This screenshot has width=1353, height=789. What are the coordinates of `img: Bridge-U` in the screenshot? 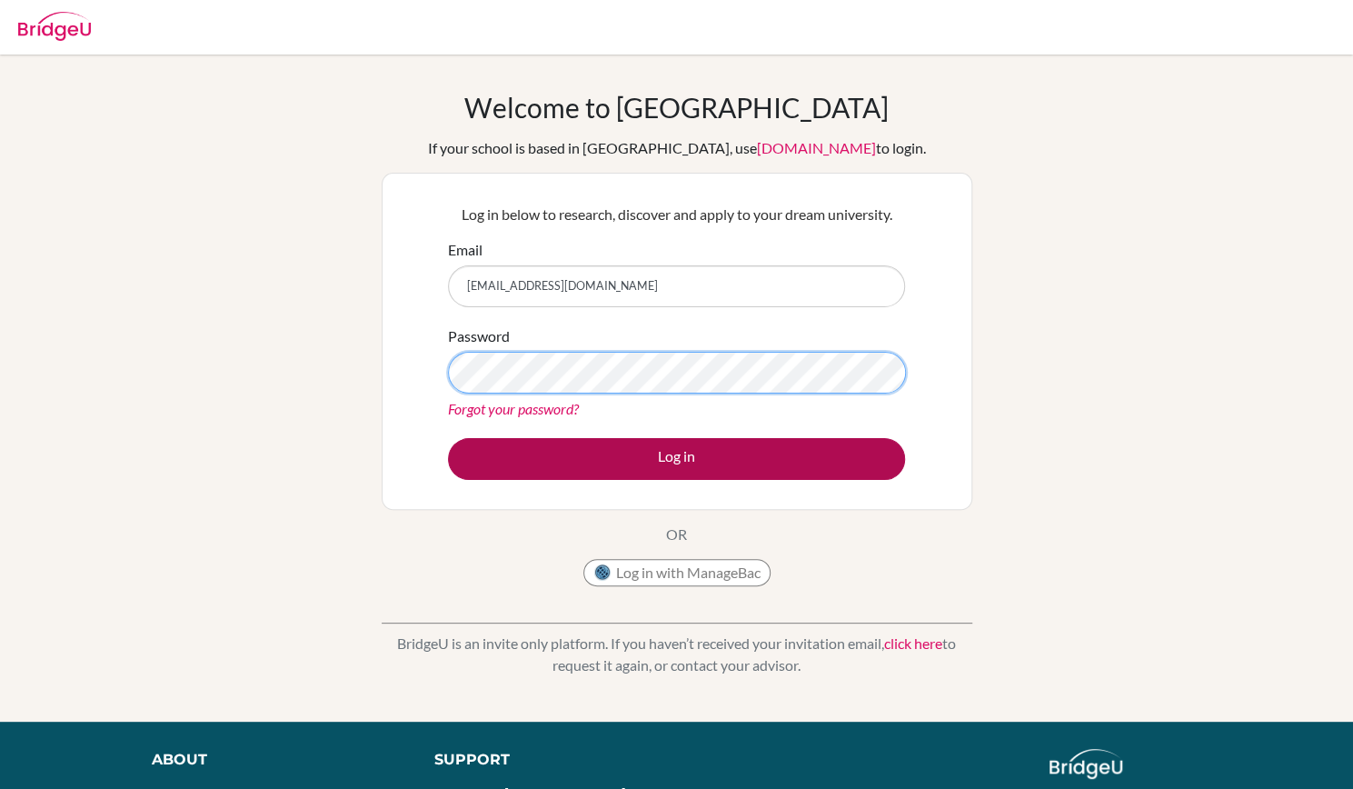 It's located at (55, 26).